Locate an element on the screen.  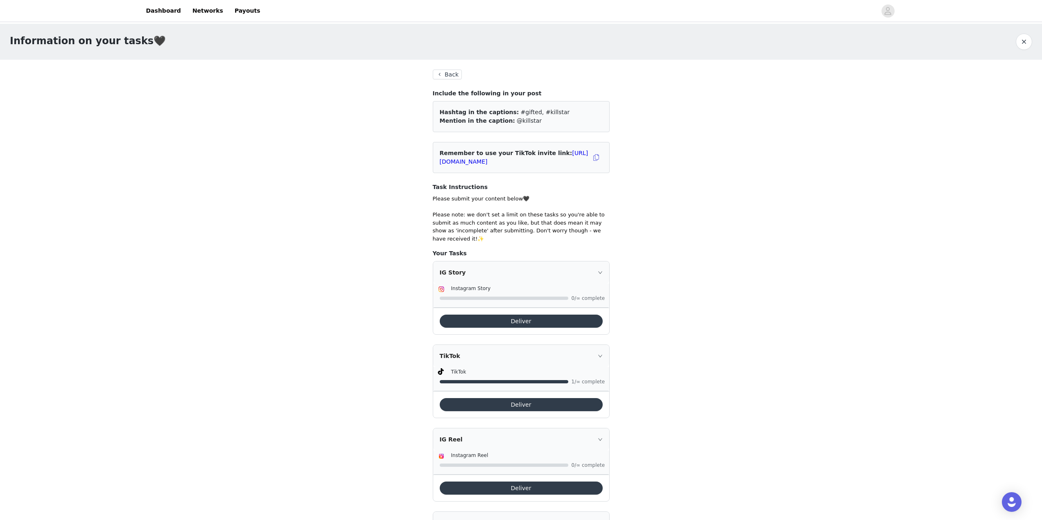
h1: Information on your tasks🖤 is located at coordinates (88, 41).